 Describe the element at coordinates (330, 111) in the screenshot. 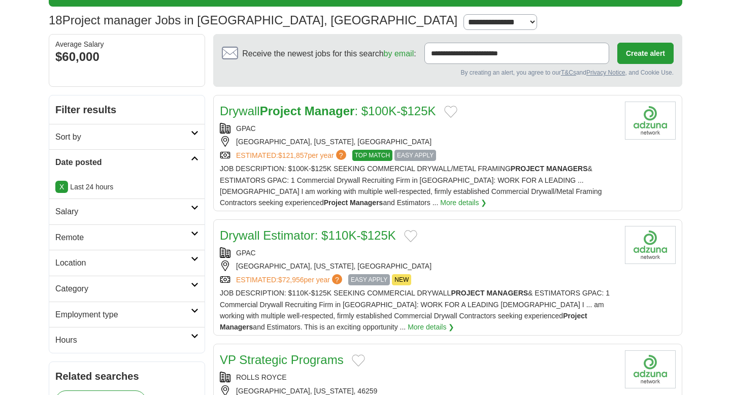

I see `strong: Manager` at that location.